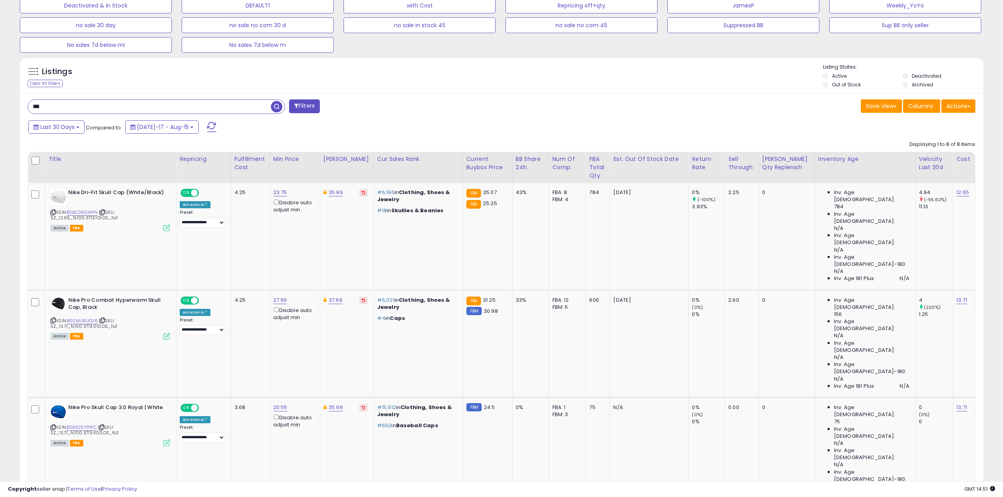 The image size is (1003, 497). Describe the element at coordinates (740, 193) in the screenshot. I see `div: 2.25` at that location.